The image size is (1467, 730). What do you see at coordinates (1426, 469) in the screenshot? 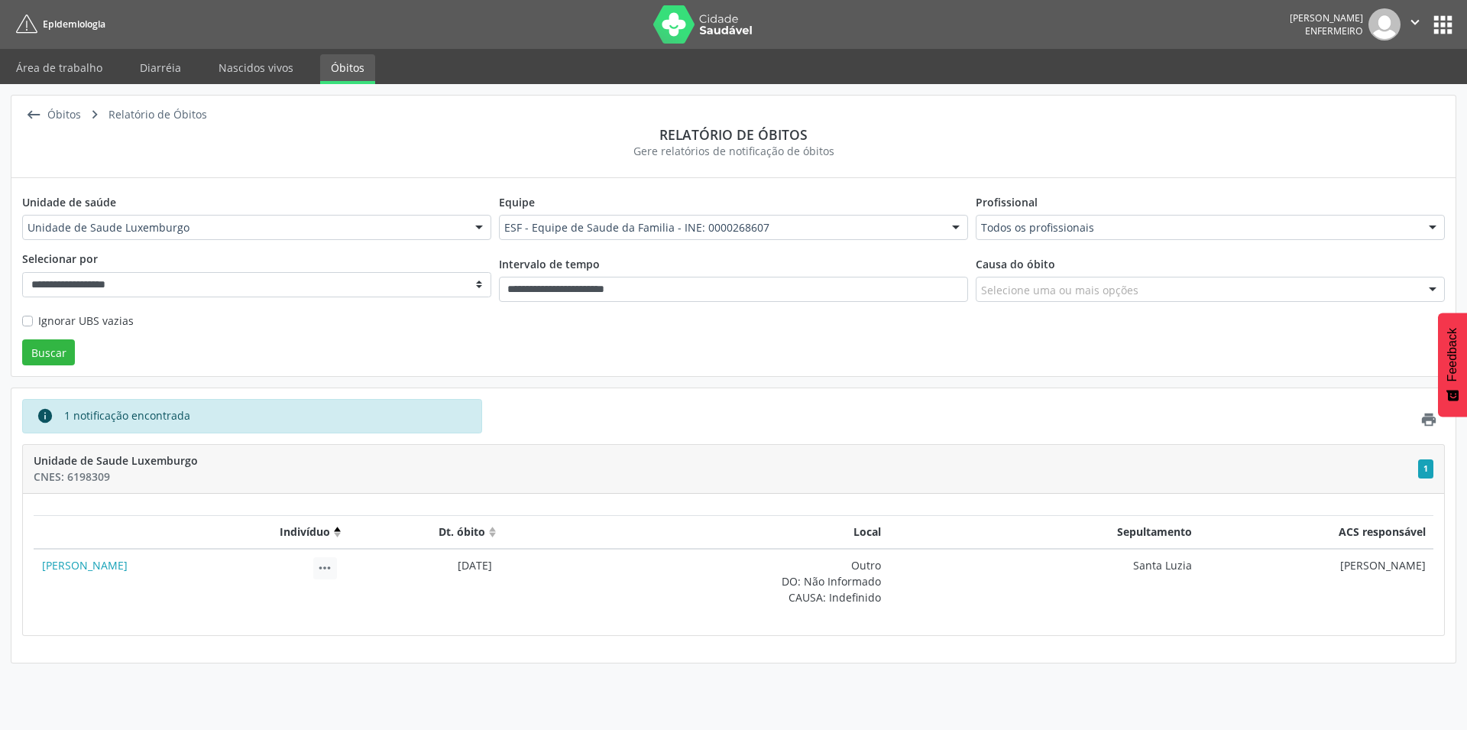
I see `span: Notificações` at bounding box center [1426, 469].